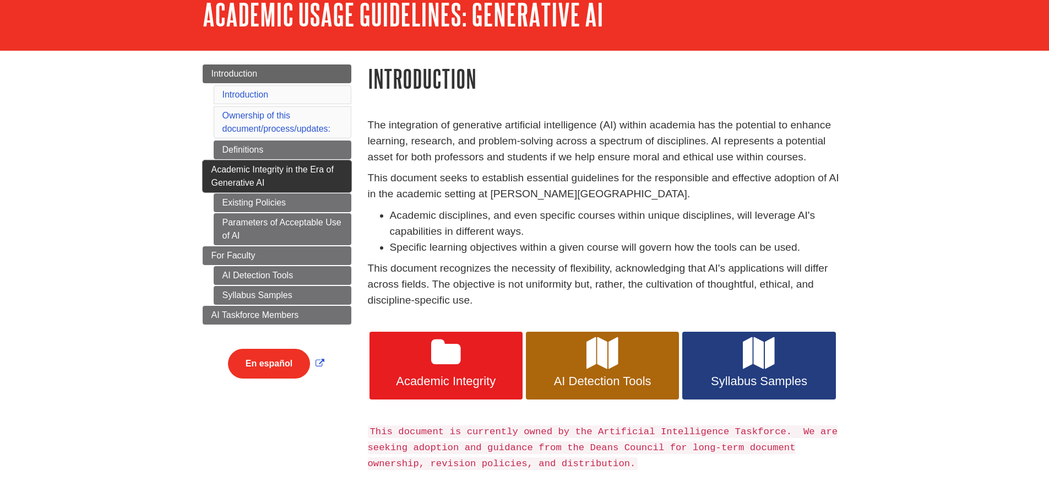 This screenshot has height=502, width=1049. What do you see at coordinates (608, 186) in the screenshot?
I see `p: This document seeks to establish essential guidelines for the responsible and effective adoption ...` at bounding box center [608, 186].